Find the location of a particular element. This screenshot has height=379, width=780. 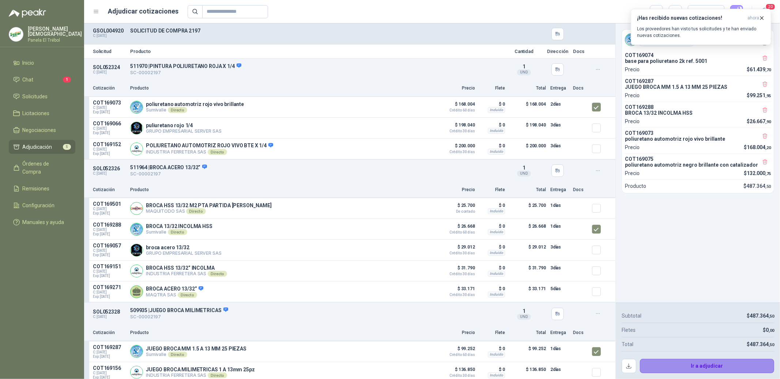

p: GRUPO EMPRESARIAL SERVER SAS is located at coordinates (183, 253).